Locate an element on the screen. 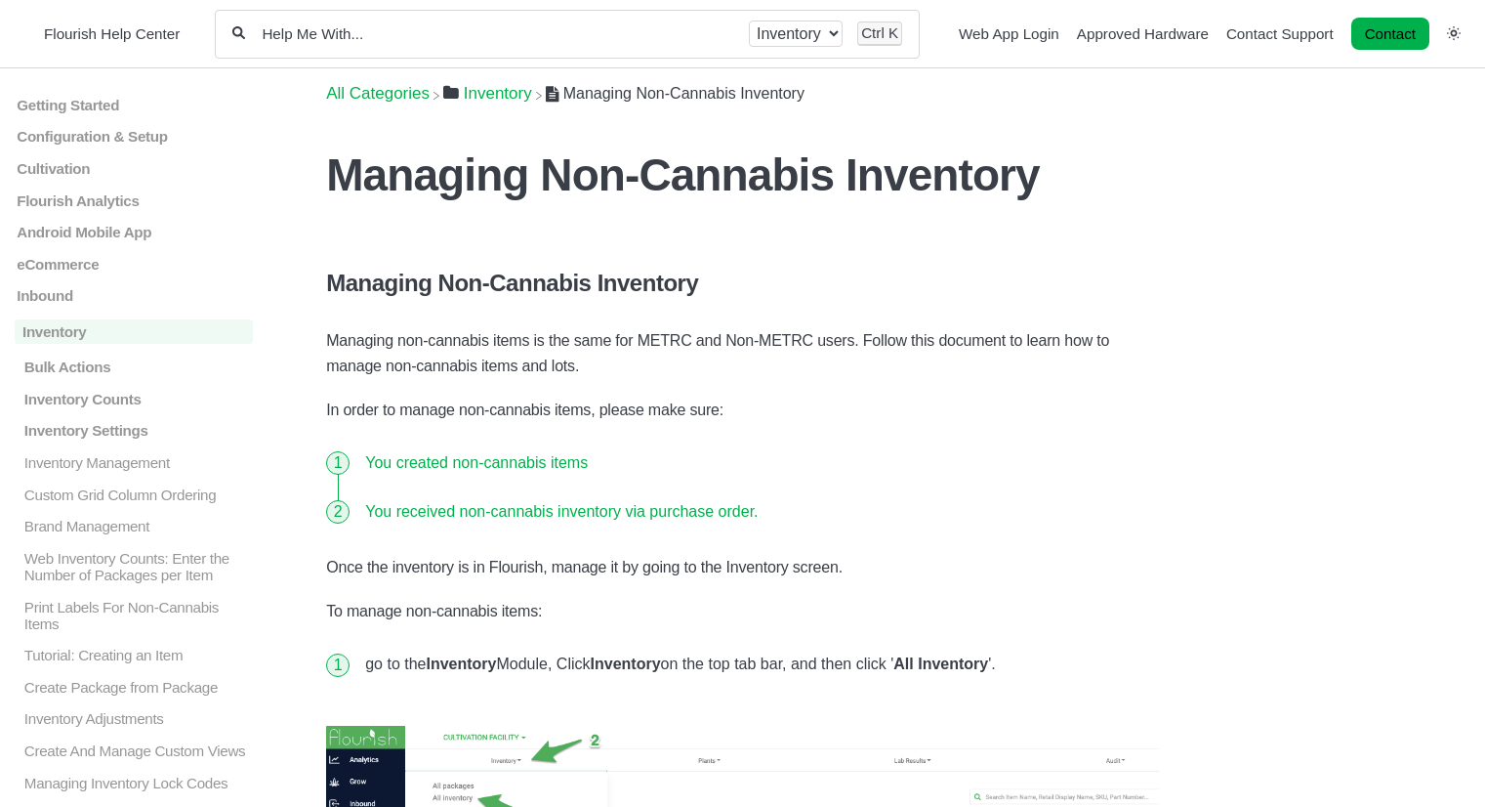 Image resolution: width=1485 pixels, height=807 pixels. p: eCommerce is located at coordinates (134, 264).